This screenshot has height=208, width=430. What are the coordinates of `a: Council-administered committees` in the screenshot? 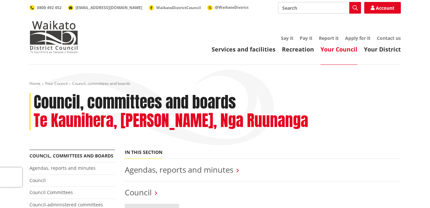 It's located at (66, 205).